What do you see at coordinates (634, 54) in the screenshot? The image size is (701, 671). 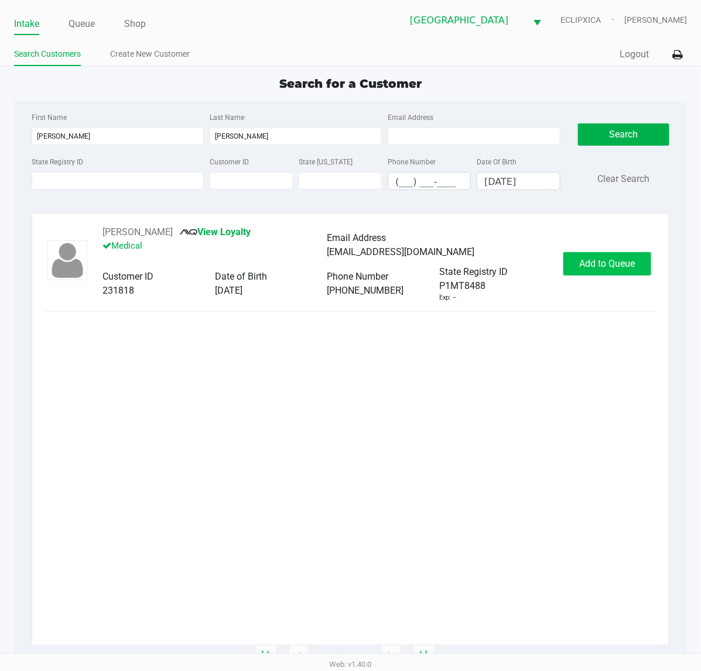 I see `button: Logout` at bounding box center [634, 54].